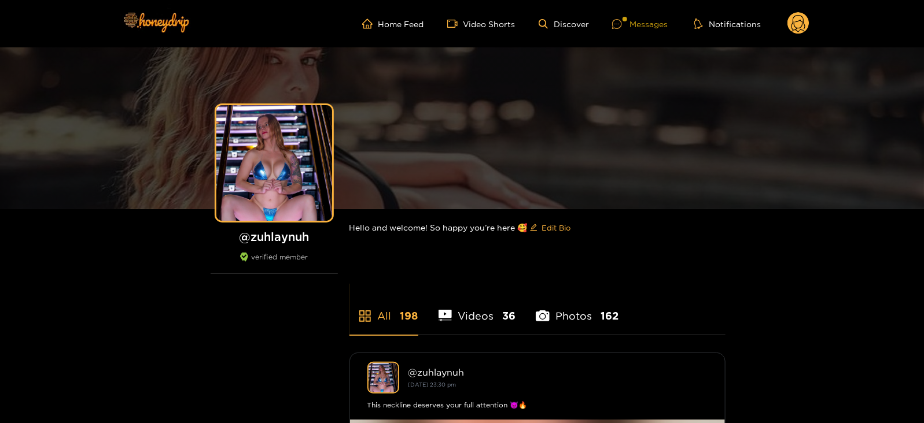 The image size is (924, 423). Describe the element at coordinates (556, 228) in the screenshot. I see `span: Edit Bio` at that location.